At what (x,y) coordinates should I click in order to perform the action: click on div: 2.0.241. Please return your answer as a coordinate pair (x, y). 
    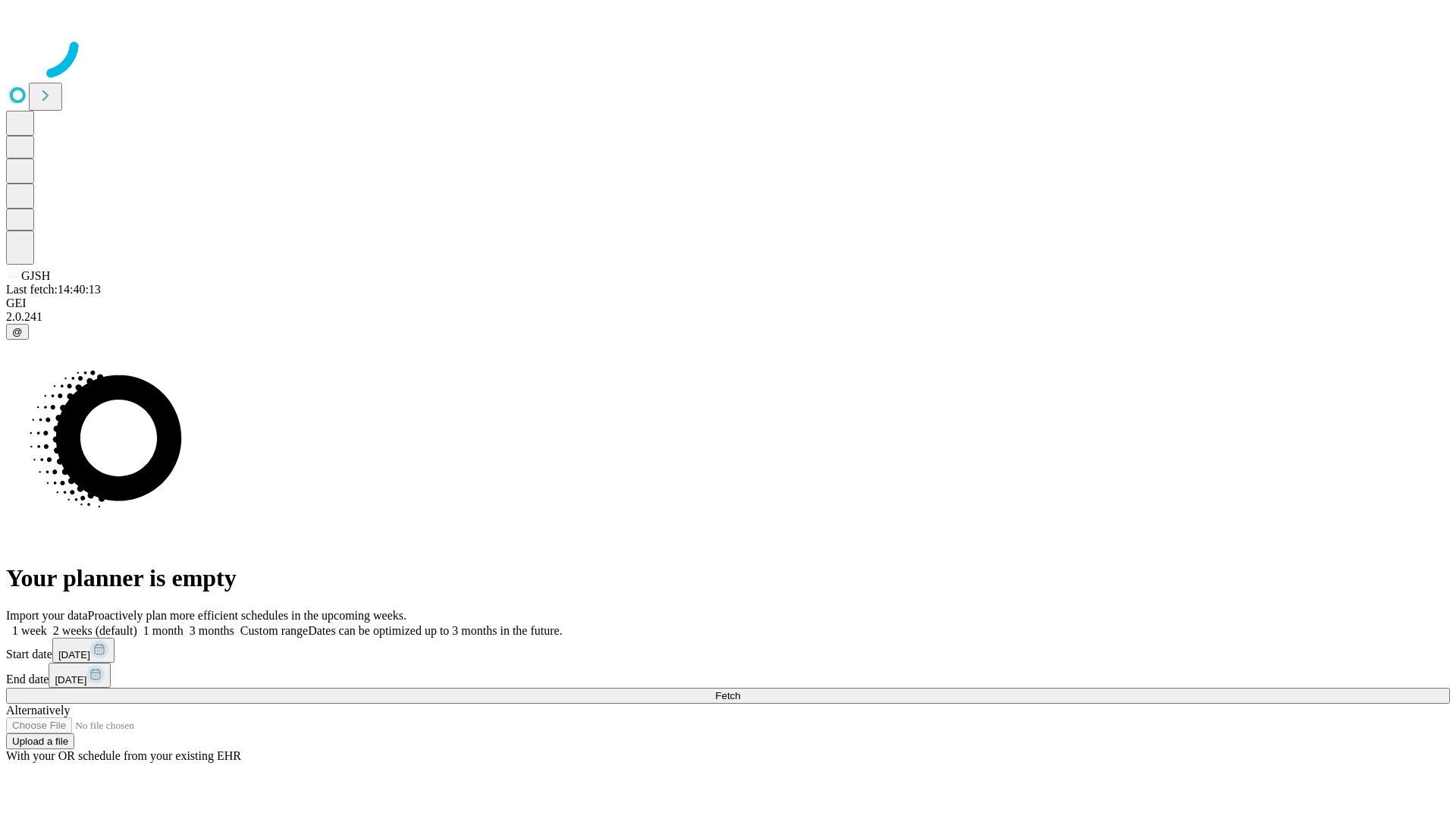
    Looking at the image, I should click on (728, 317).